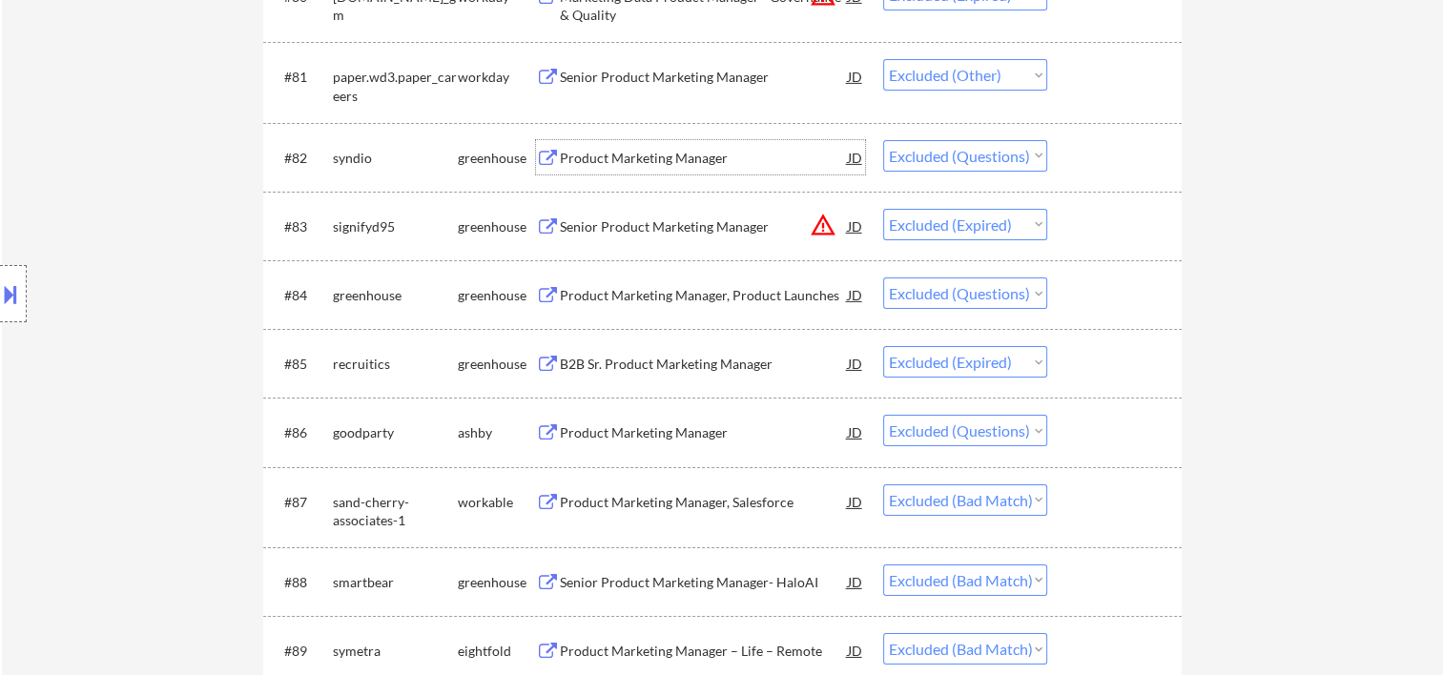 The height and width of the screenshot is (675, 1443). I want to click on div: ashby, so click(497, 433).